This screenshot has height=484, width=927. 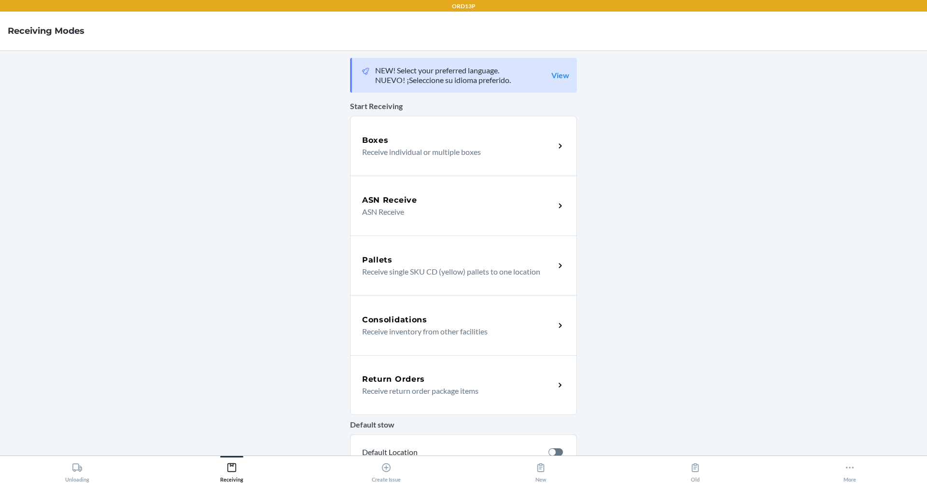 I want to click on h5: Consolidations, so click(x=394, y=320).